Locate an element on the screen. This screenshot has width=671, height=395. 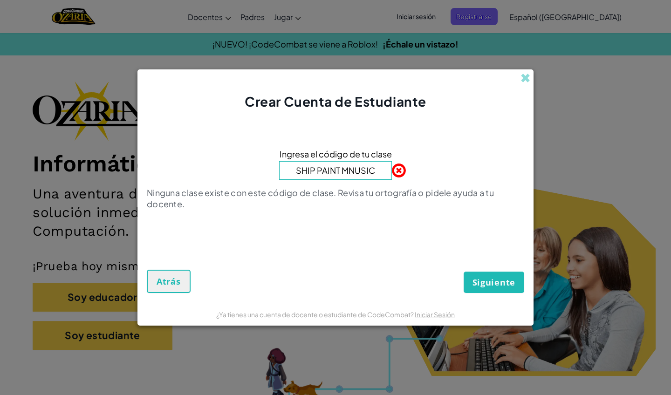
span: Atrás is located at coordinates (169, 281).